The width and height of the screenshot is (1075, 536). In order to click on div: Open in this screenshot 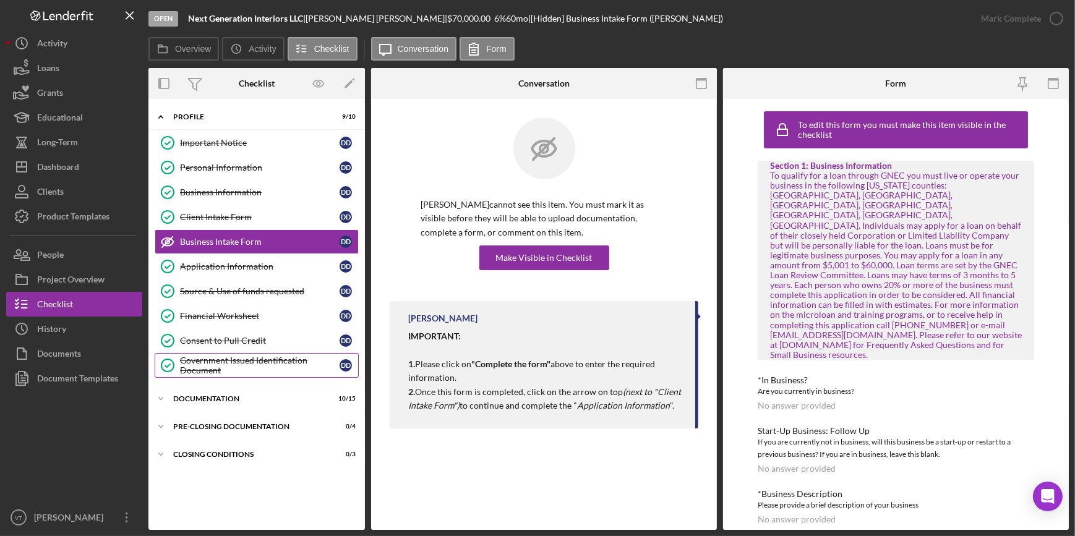, I will do `click(163, 19)`.